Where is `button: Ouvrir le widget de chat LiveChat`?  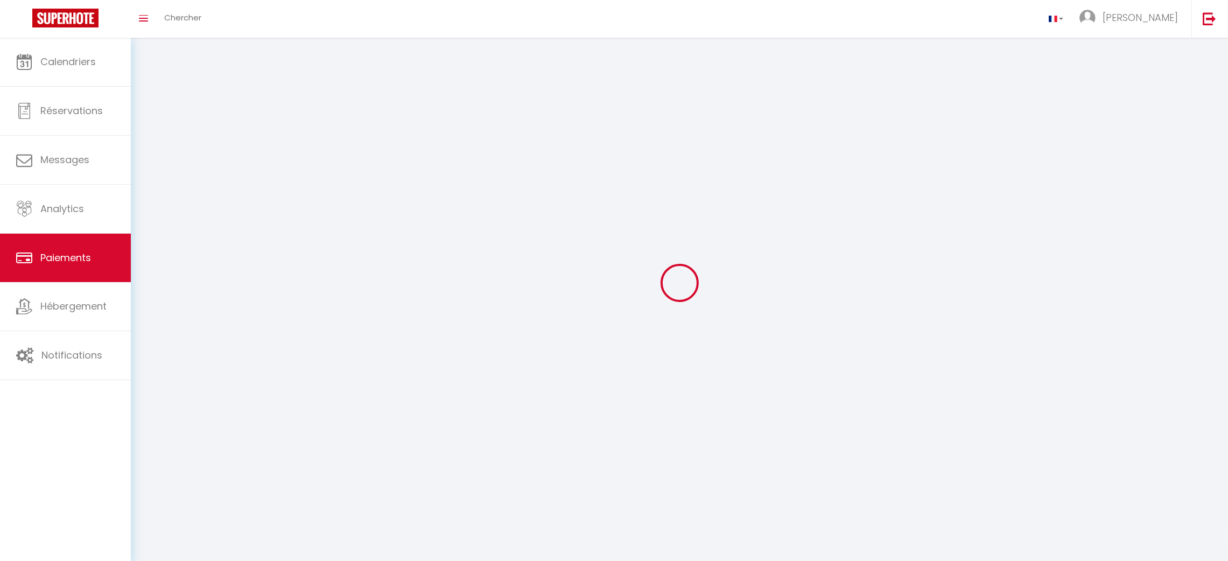 button: Ouvrir le widget de chat LiveChat is located at coordinates (25, 20).